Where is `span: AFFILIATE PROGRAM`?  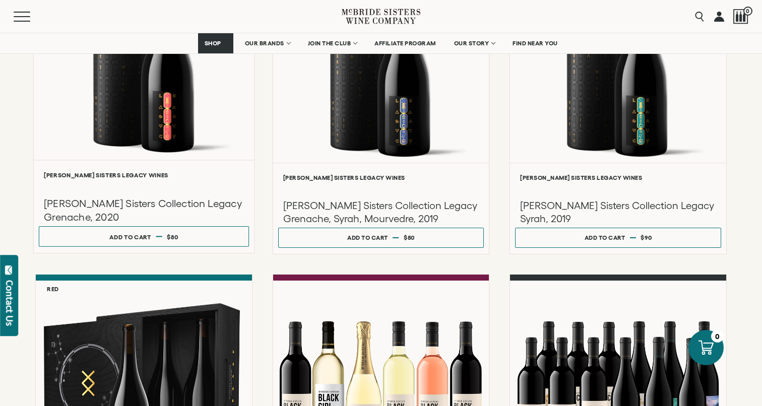 span: AFFILIATE PROGRAM is located at coordinates (405, 43).